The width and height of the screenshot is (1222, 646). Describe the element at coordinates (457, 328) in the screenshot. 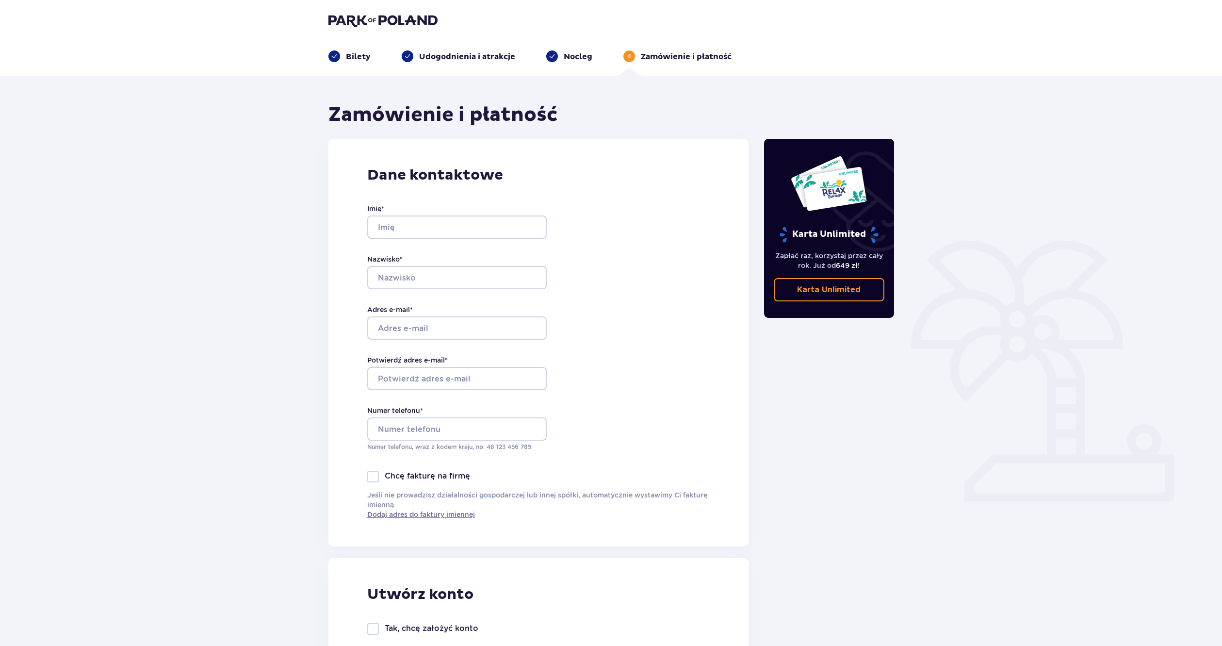

I see `input: Adres e-mail` at that location.